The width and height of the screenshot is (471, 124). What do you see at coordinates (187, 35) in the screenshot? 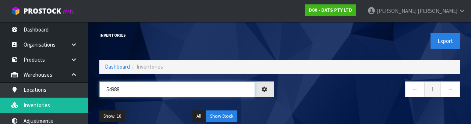
I see `h1: Inventories` at bounding box center [187, 35].